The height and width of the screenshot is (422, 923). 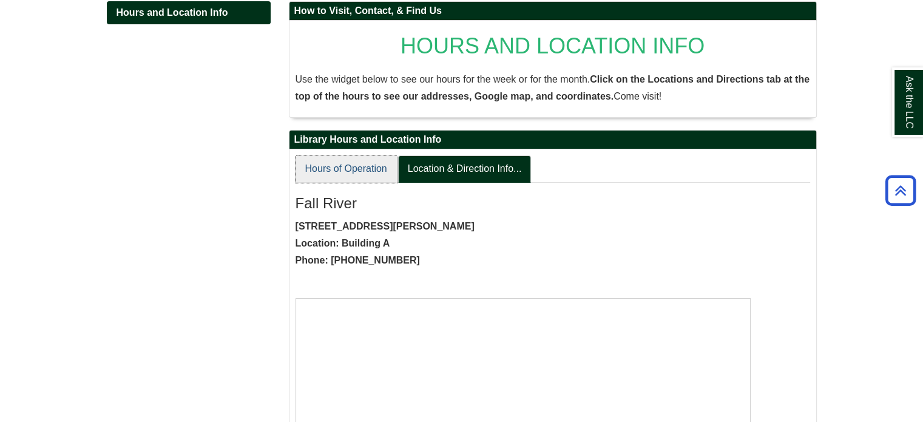 What do you see at coordinates (172, 12) in the screenshot?
I see `span: Hours and Location Info` at bounding box center [172, 12].